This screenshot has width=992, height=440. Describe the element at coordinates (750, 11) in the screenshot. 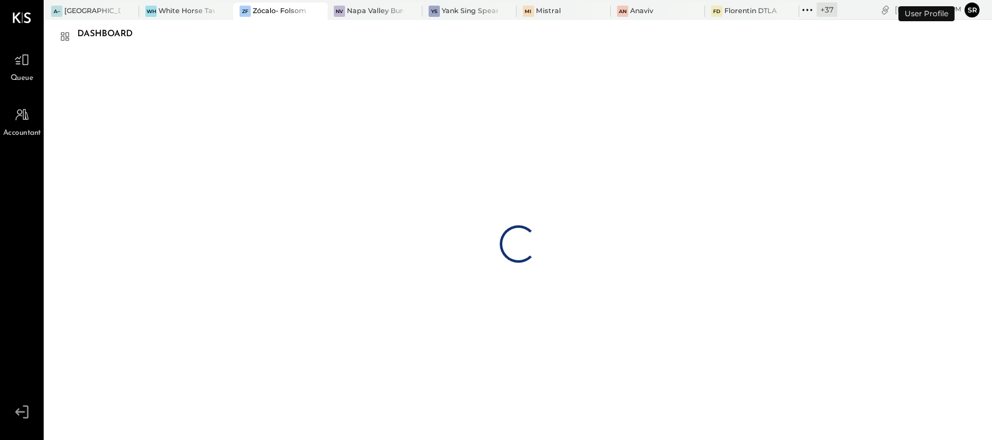

I see `div: Florentin DTLA` at that location.